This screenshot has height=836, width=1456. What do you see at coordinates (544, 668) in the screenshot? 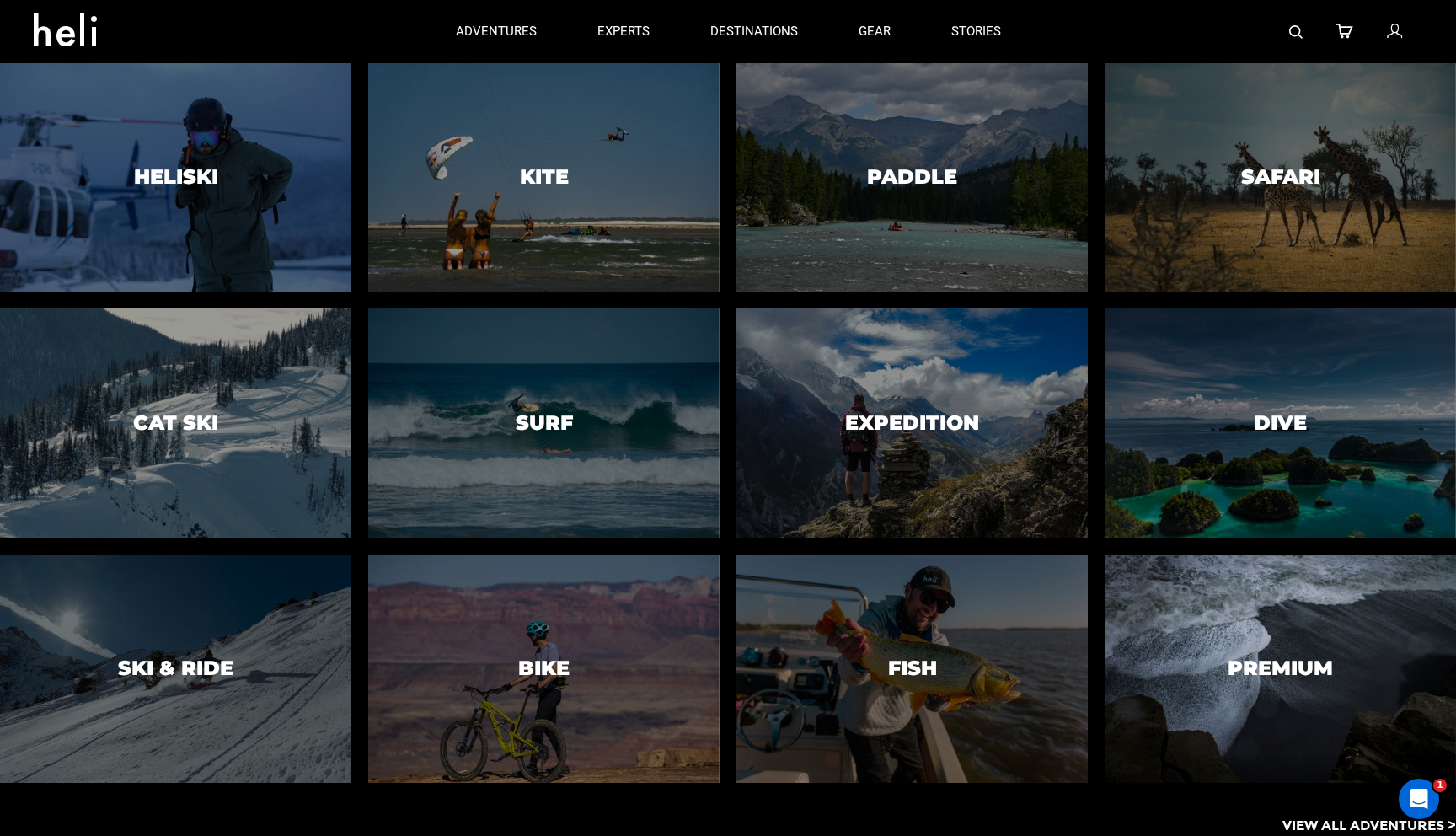
I see `h3: Bike` at bounding box center [544, 668].